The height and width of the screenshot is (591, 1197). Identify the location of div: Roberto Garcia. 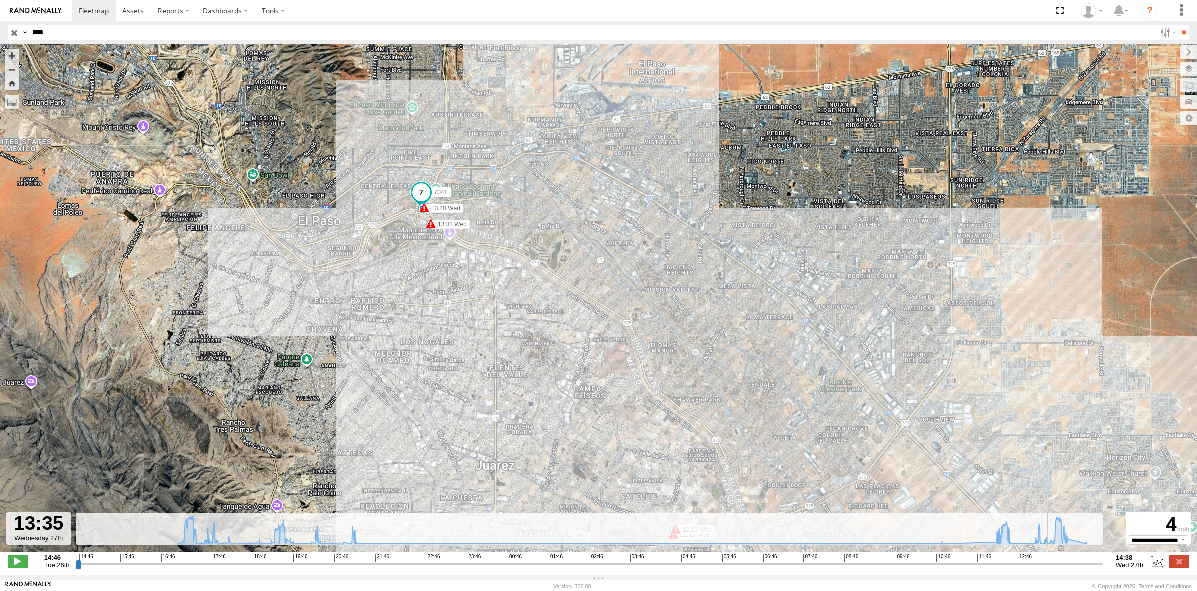
(1092, 11).